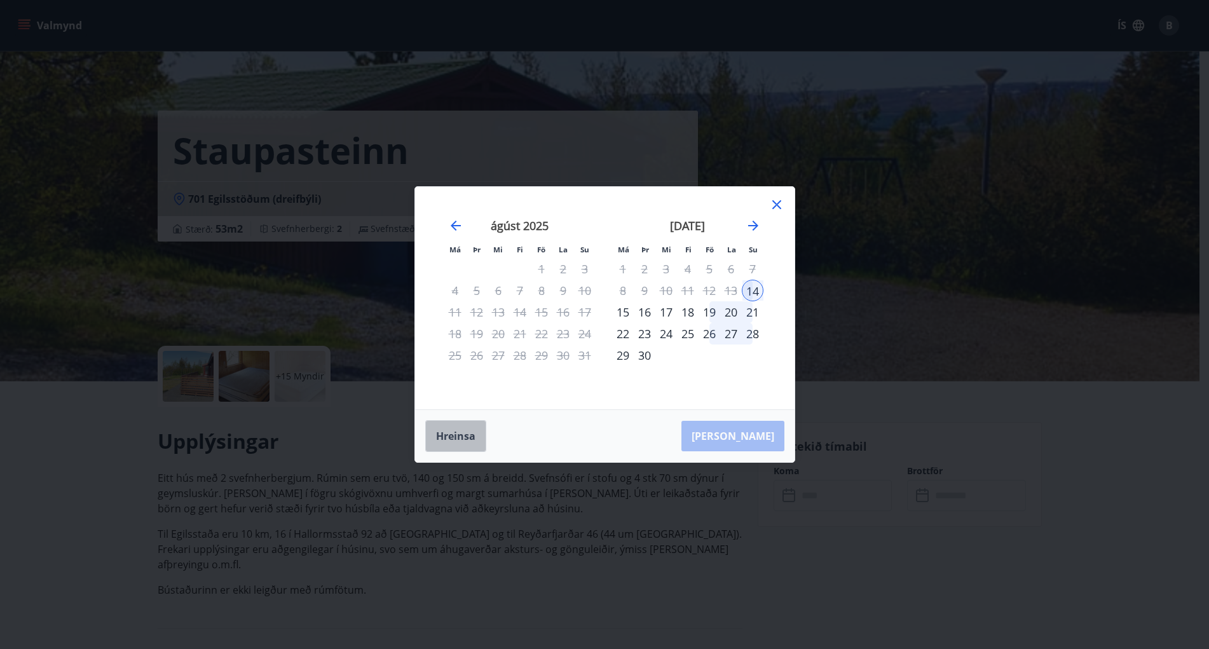  What do you see at coordinates (585, 355) in the screenshot?
I see `td: Not available. sunnudagur, 31. ágúst 2025` at bounding box center [585, 355].